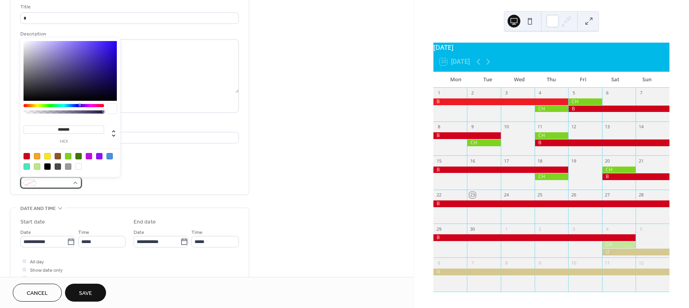 This screenshot has width=689, height=308. I want to click on div: Title, so click(129, 7).